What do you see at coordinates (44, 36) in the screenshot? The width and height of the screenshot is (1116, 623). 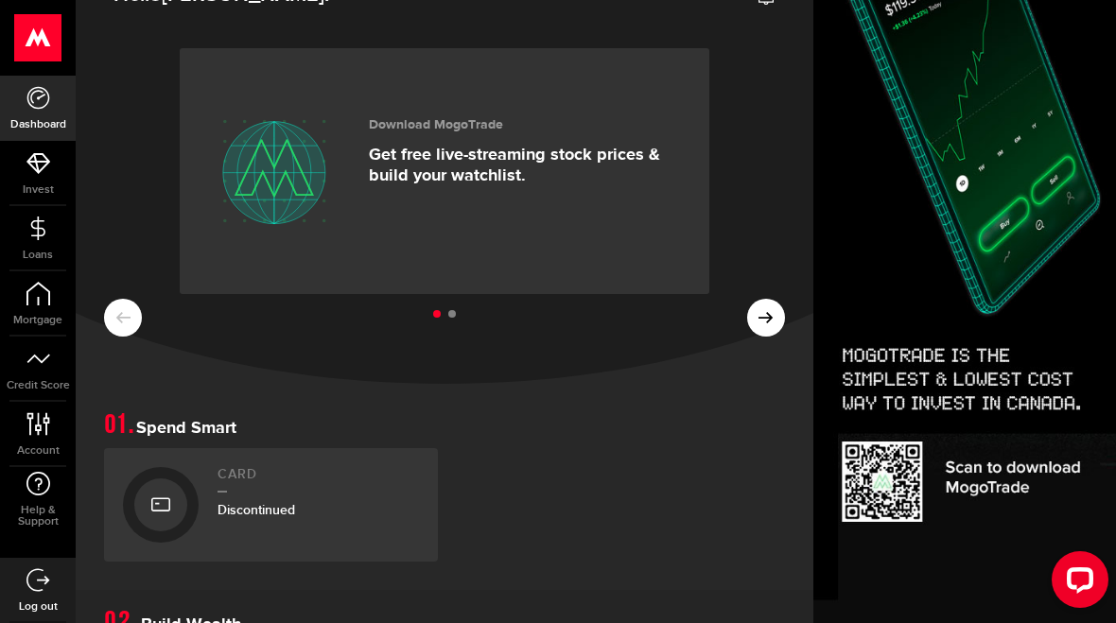 I see `button: Open LiveChat chat widget` at bounding box center [44, 36].